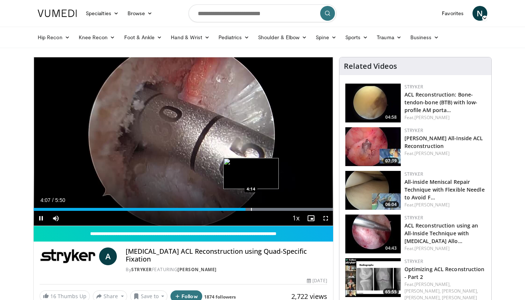 This screenshot has height=300, width=525. I want to click on span: 65:55, so click(391, 292).